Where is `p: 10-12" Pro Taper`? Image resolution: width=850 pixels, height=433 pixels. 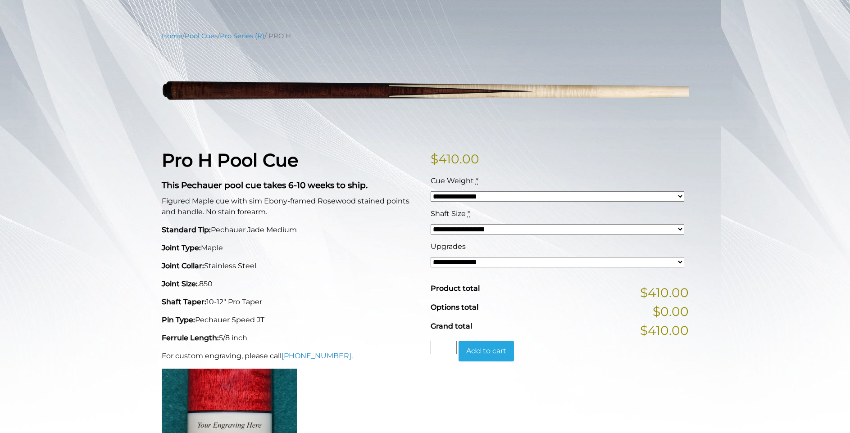 p: 10-12" Pro Taper is located at coordinates (291, 302).